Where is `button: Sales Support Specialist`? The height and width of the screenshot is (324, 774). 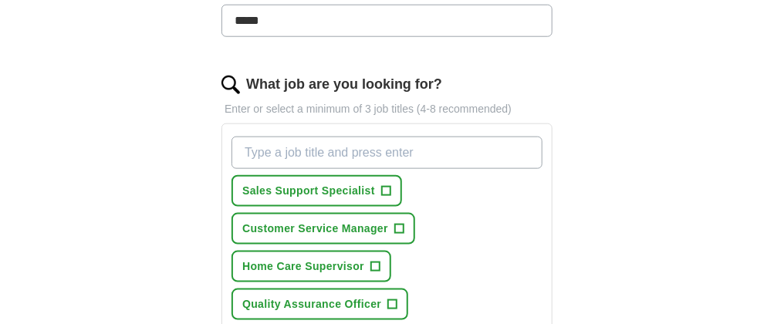 button: Sales Support Specialist is located at coordinates (316, 191).